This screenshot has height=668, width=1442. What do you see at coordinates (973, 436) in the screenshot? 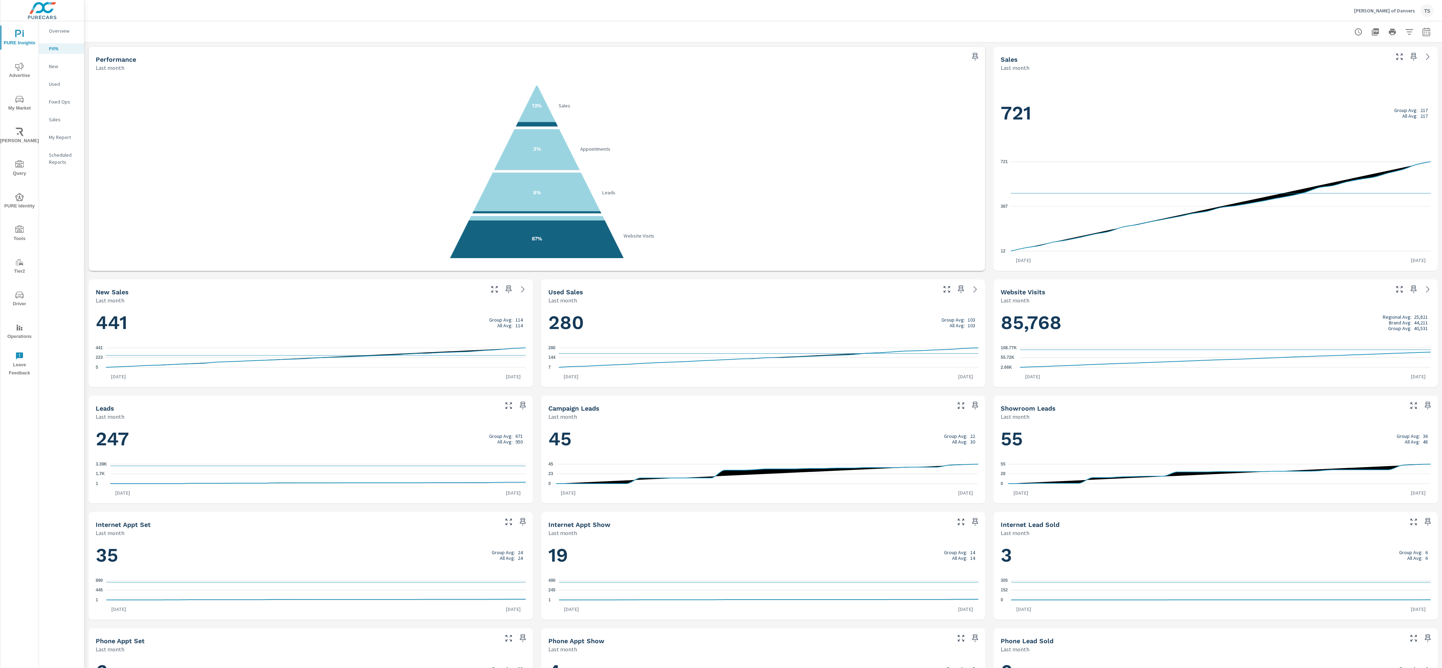
I see `p: 22` at bounding box center [973, 436].